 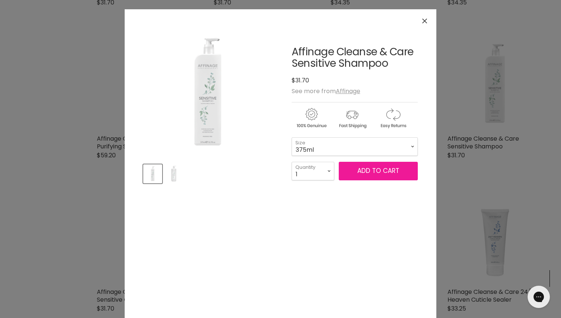 What do you see at coordinates (300, 80) in the screenshot?
I see `span: $31.70` at bounding box center [300, 80].